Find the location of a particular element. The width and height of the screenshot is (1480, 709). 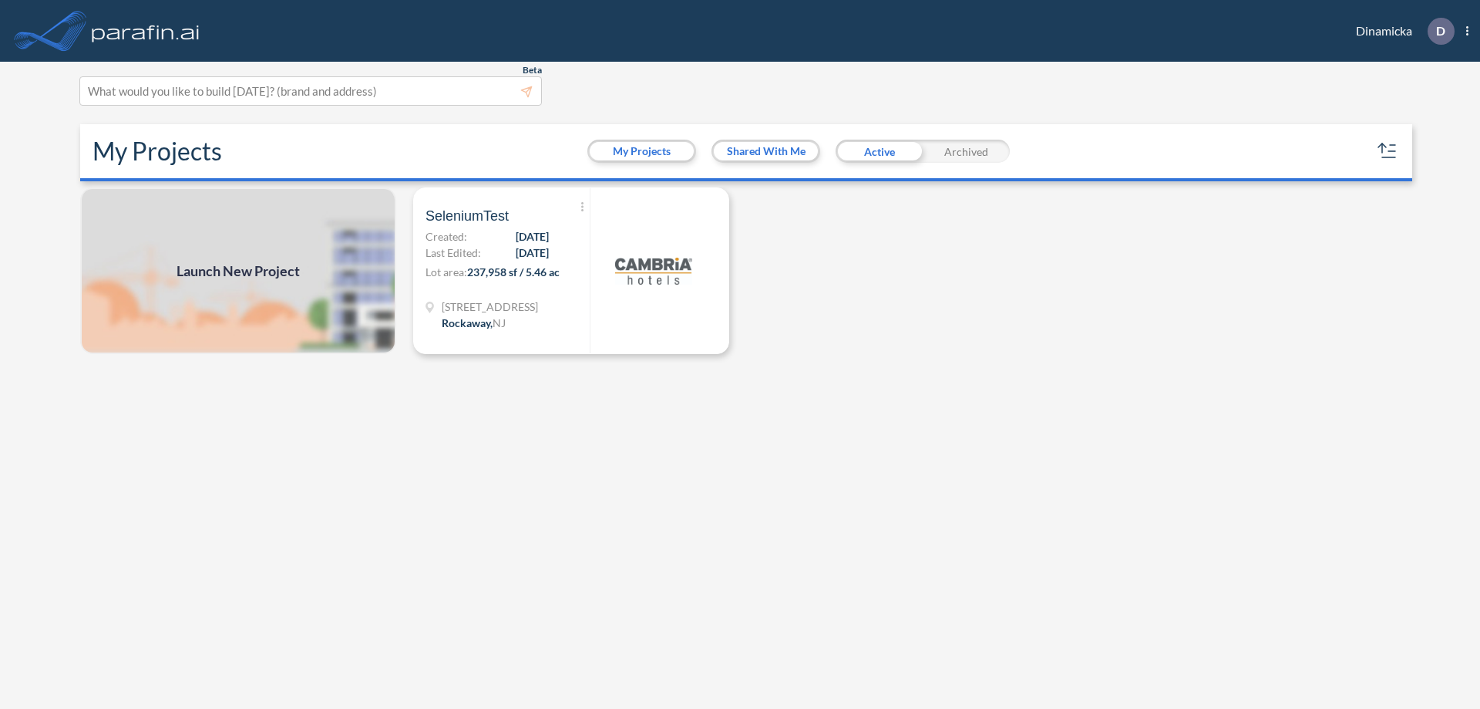

span: Last Edited: is located at coordinates (453, 252).